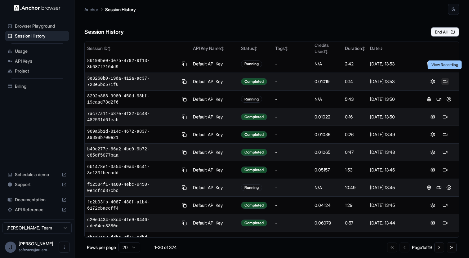  What do you see at coordinates (41, 51) in the screenshot?
I see `span: Usage` at bounding box center [41, 51].